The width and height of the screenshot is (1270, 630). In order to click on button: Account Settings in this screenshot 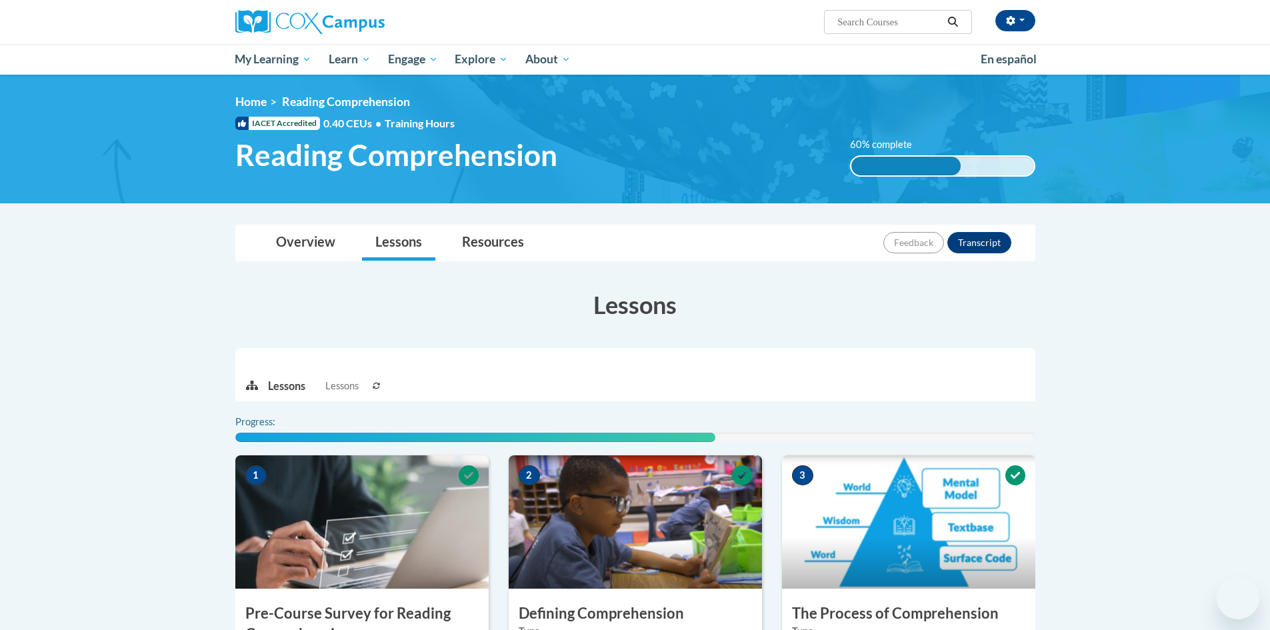, I will do `click(1016, 21)`.